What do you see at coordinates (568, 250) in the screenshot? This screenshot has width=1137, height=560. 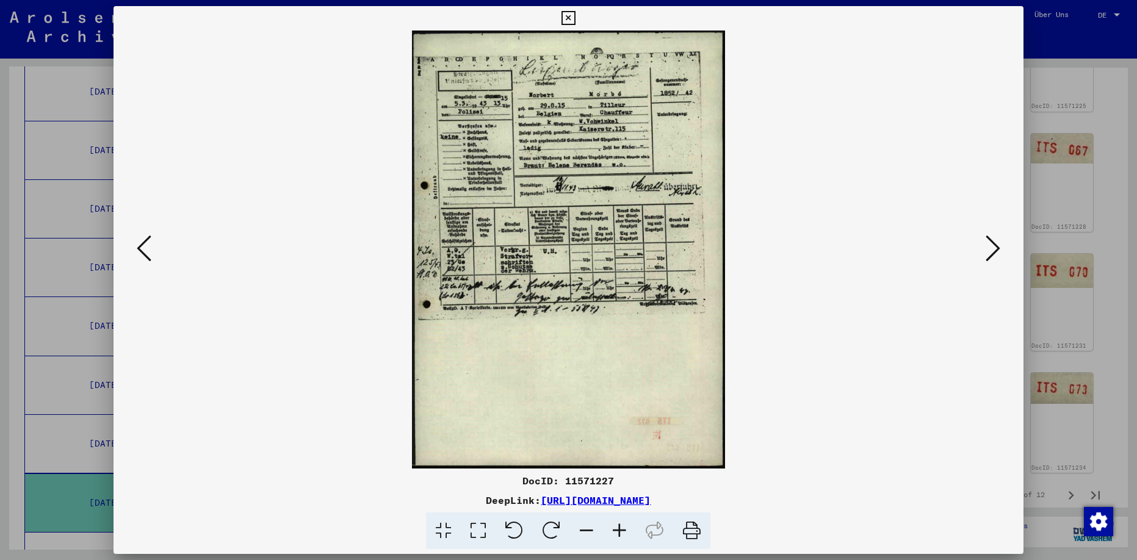 I see `img: 001.jpg` at bounding box center [568, 250].